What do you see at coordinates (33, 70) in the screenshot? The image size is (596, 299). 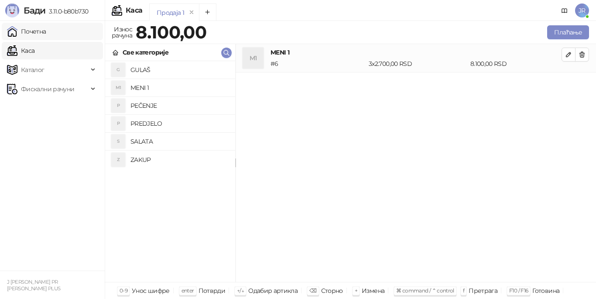 I see `span: Каталог` at bounding box center [33, 70].